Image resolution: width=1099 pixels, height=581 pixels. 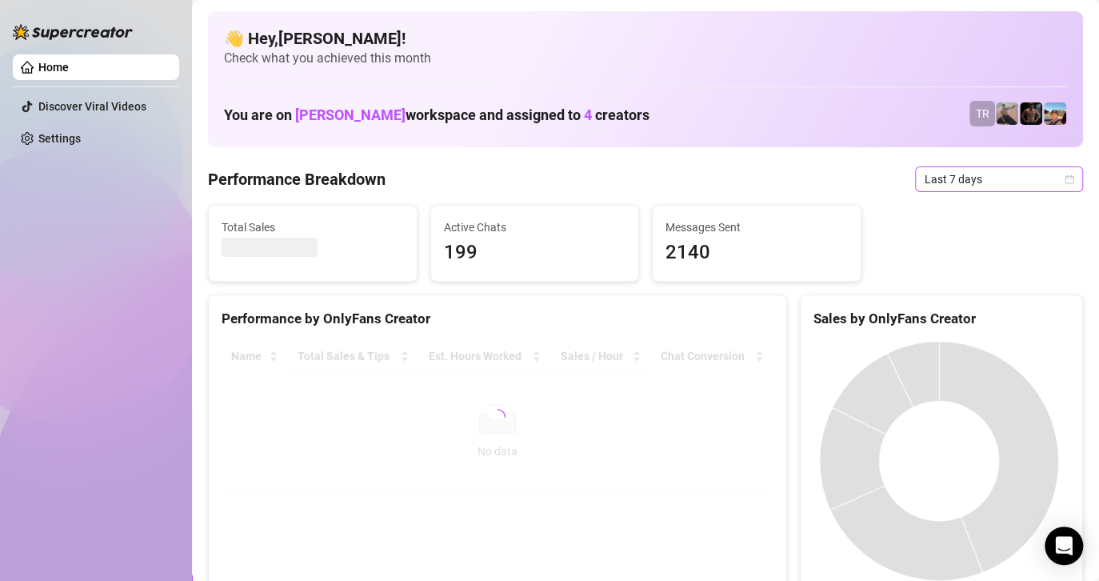 What do you see at coordinates (297, 179) in the screenshot?
I see `h4: Performance Breakdown` at bounding box center [297, 179].